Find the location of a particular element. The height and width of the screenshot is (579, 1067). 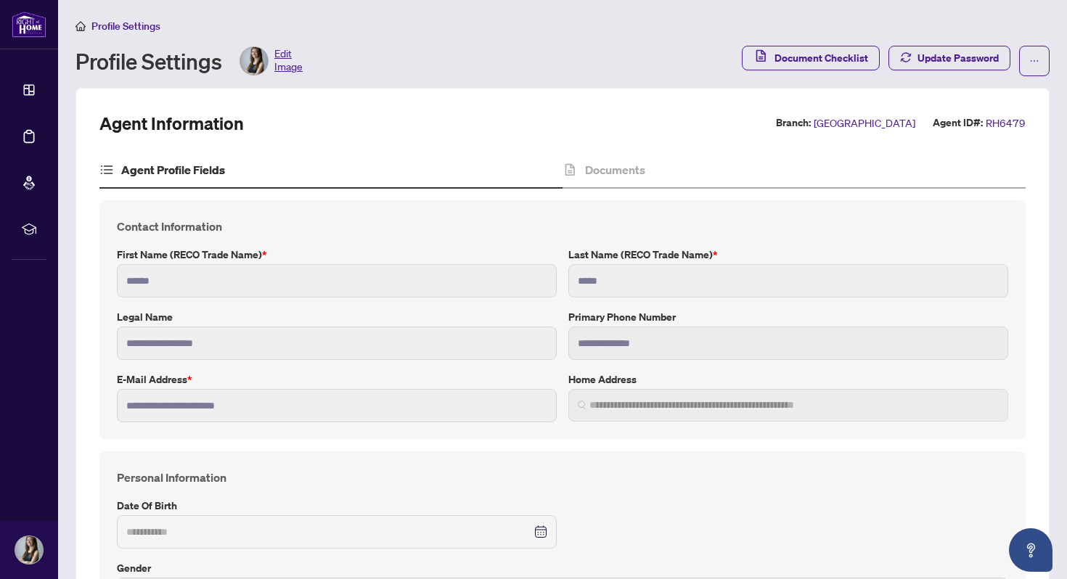

h4: Personal Information is located at coordinates (562, 477).